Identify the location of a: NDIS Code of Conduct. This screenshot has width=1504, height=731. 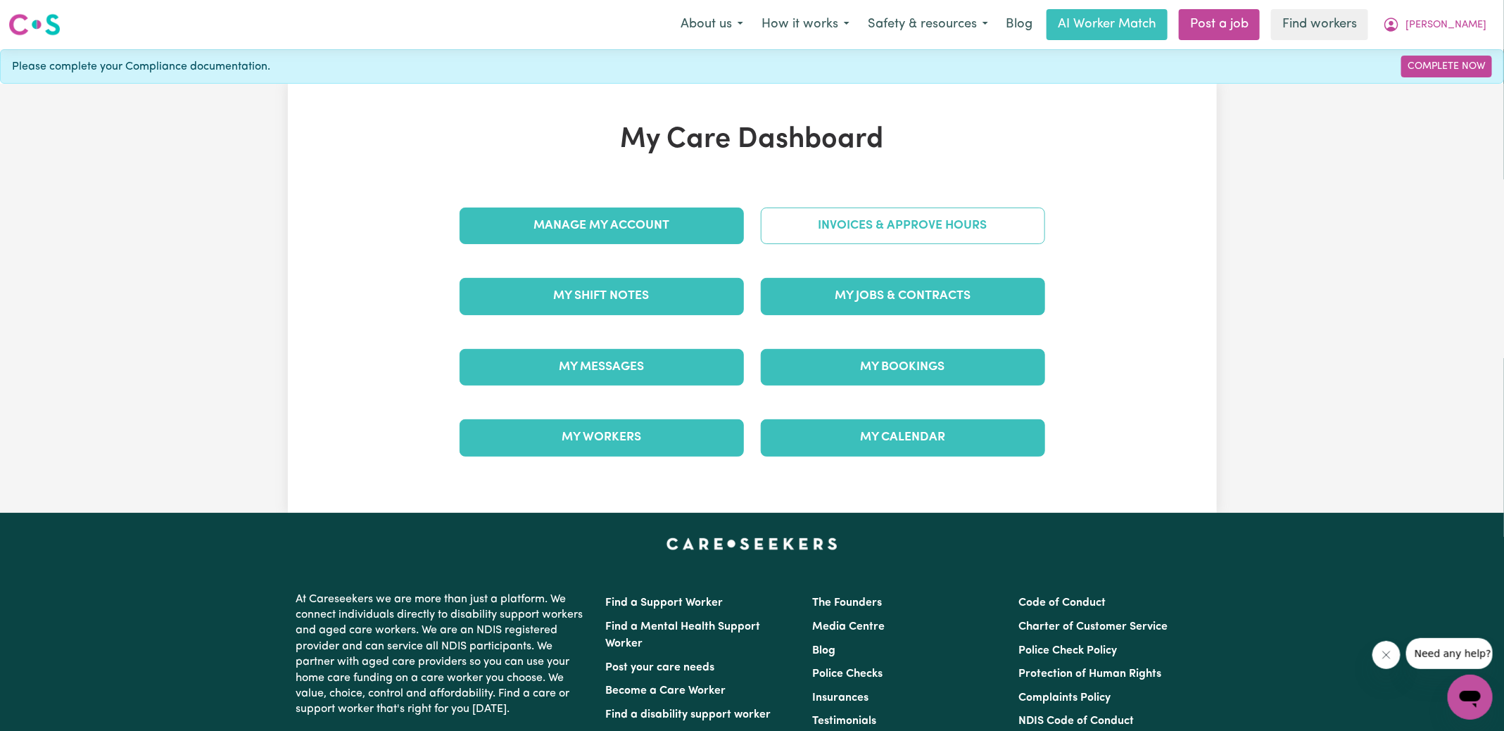
(1076, 721).